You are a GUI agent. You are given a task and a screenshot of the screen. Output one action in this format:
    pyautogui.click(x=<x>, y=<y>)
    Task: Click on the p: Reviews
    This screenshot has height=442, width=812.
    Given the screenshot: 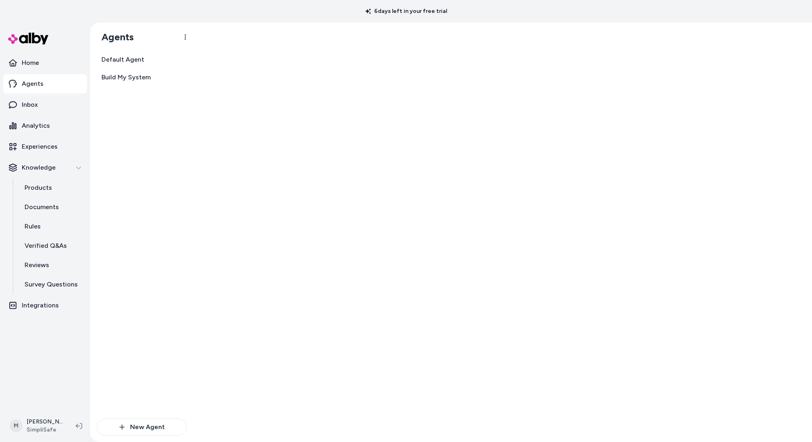 What is the action you would take?
    pyautogui.click(x=37, y=265)
    